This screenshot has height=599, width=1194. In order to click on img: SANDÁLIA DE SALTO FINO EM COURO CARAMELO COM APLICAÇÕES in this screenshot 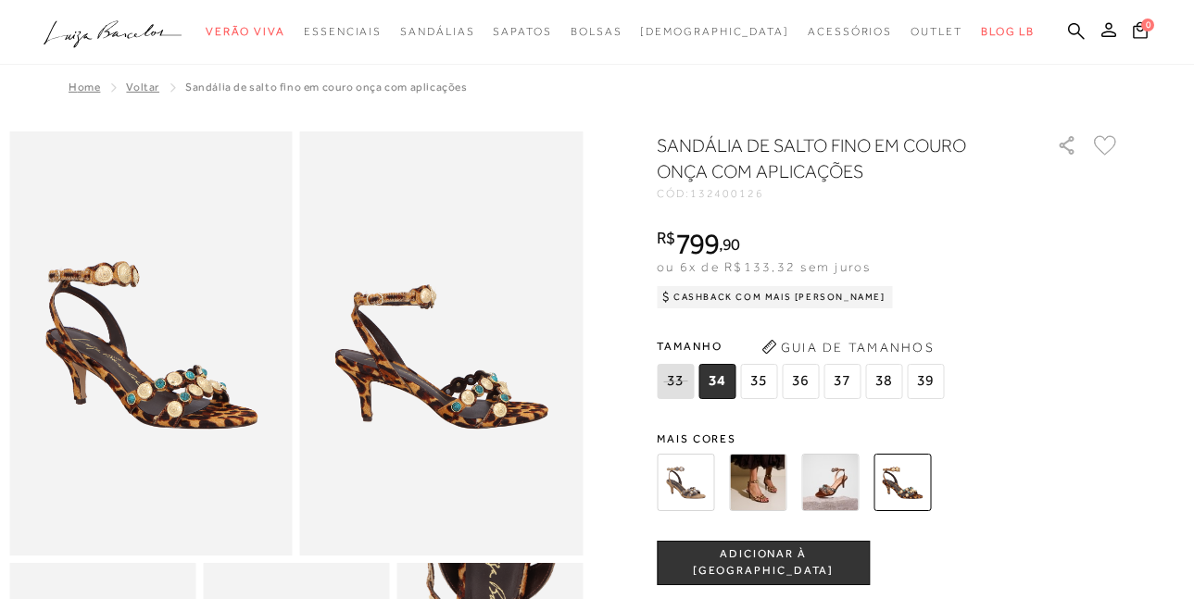, I will do `click(830, 482)`.